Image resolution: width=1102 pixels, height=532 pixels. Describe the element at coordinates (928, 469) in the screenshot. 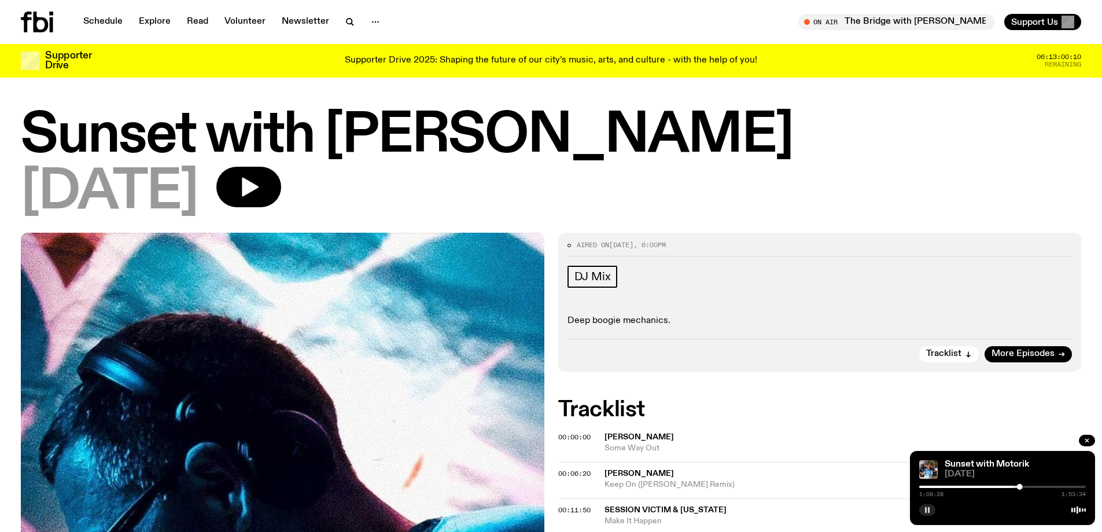

I see `img: Andrew, Reenie, and Pat stand in a row, smiling at the camera, in dappled light with a vine leafe...` at that location.